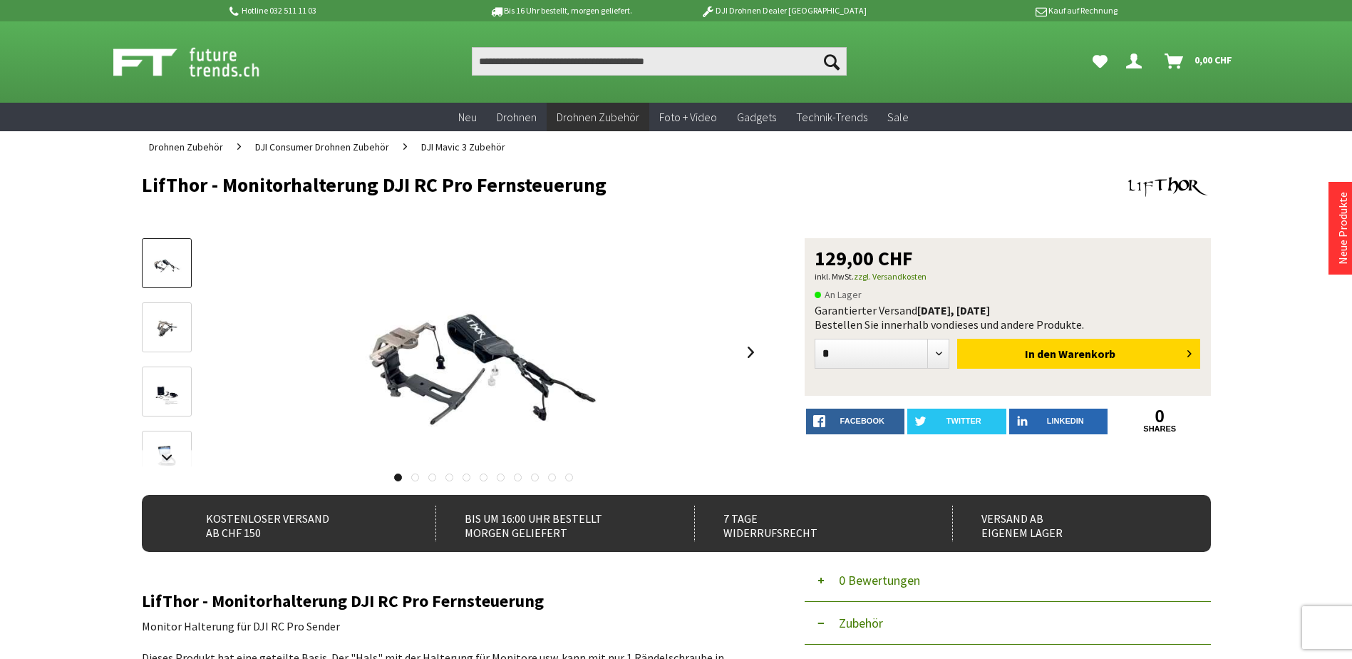 Image resolution: width=1352 pixels, height=659 pixels. What do you see at coordinates (452, 601) in the screenshot?
I see `h2: LifThor - Monitorhalterung DJI RC Pro Fernsteuerung` at bounding box center [452, 601].